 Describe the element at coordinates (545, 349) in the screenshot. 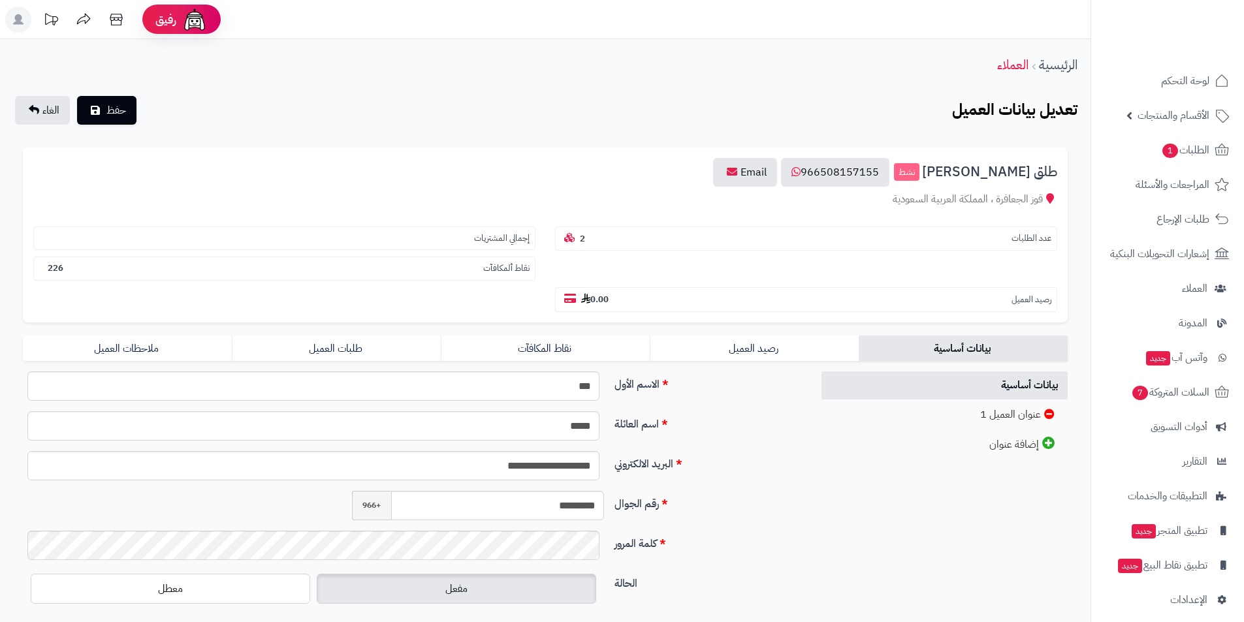

I see `a: نقاط المكافآت` at that location.